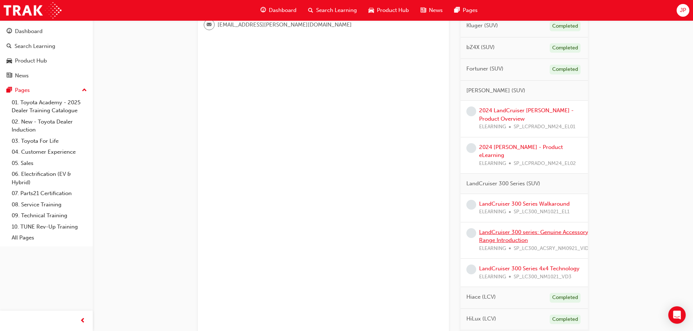 The image size is (693, 331). What do you see at coordinates (481, 297) in the screenshot?
I see `span: Hiace (LCV)` at bounding box center [481, 297].